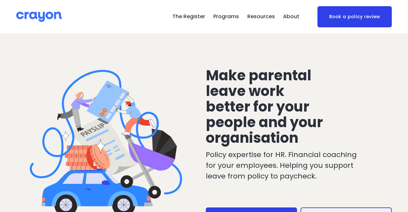 This screenshot has width=408, height=212. Describe the element at coordinates (266, 107) in the screenshot. I see `span: Make parental leave work better for your people and your organisation` at that location.